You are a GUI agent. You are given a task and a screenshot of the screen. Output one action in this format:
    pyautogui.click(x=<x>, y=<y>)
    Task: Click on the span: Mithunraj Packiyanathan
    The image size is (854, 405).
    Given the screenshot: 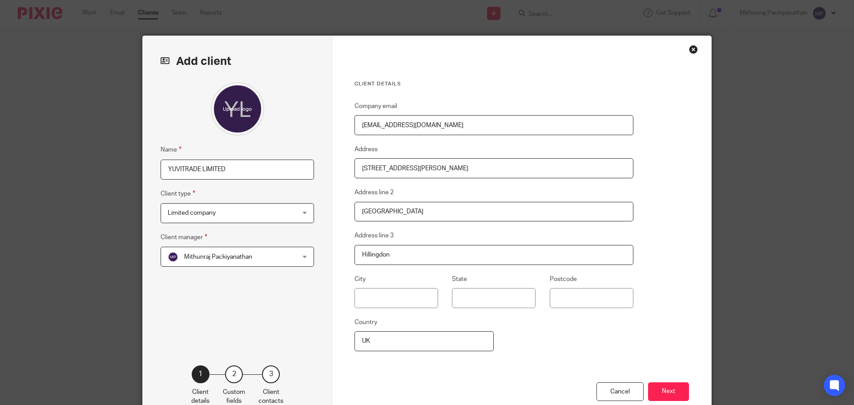 What is the action you would take?
    pyautogui.click(x=218, y=257)
    